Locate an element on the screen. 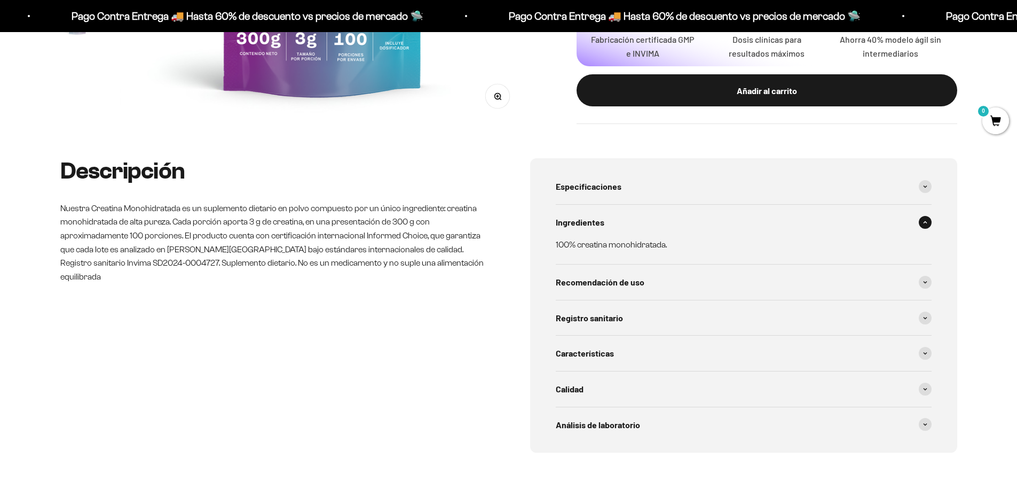 This screenshot has height=487, width=1017. summary: Características is located at coordinates (744, 353).